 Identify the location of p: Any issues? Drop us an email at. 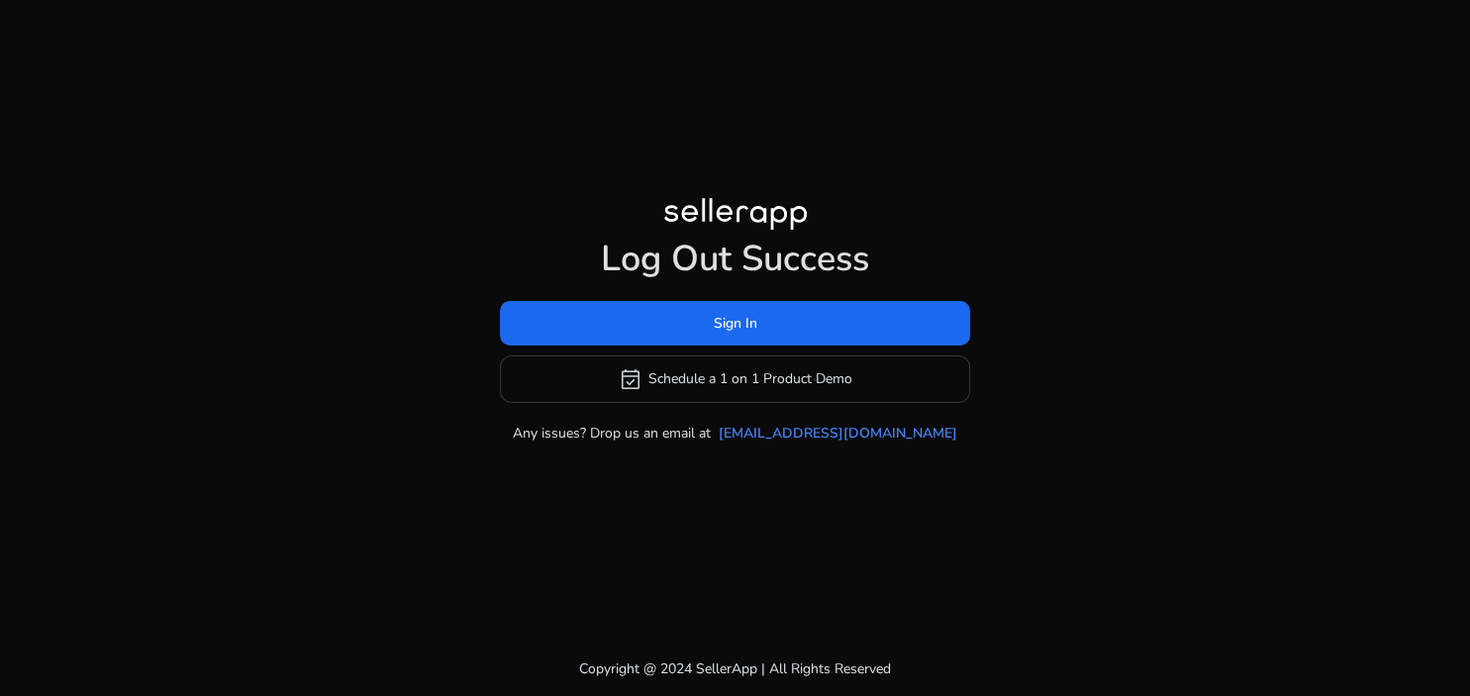
(612, 432).